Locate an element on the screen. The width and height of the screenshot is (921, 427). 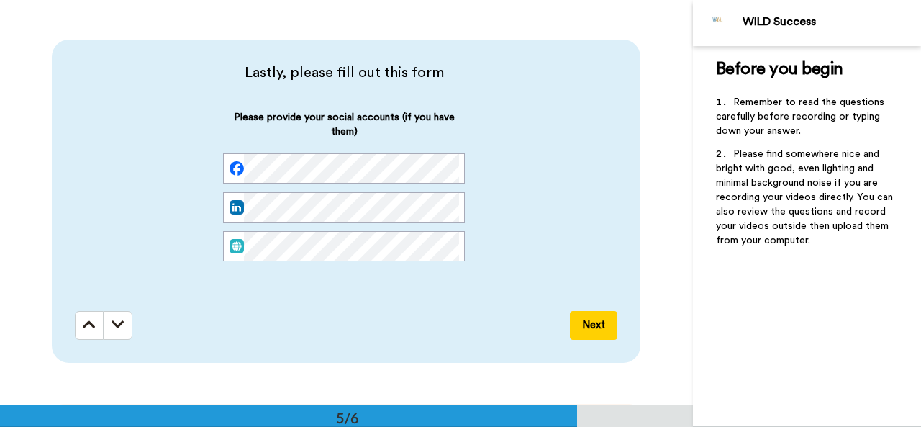
img: web.svg is located at coordinates (237, 246).